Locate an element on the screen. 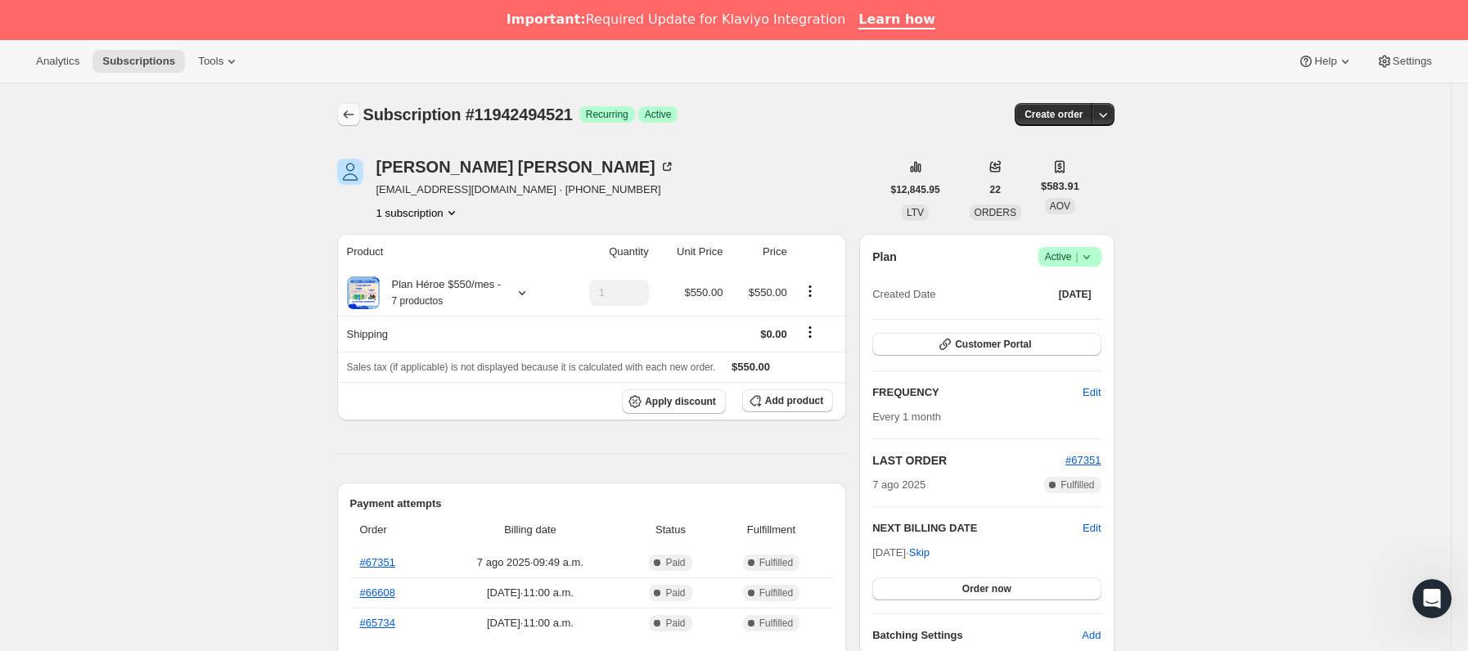 Image resolution: width=1468 pixels, height=651 pixels. span: Sales tax (if applicable) is not displayed because it is calculated with each new order. is located at coordinates (531, 367).